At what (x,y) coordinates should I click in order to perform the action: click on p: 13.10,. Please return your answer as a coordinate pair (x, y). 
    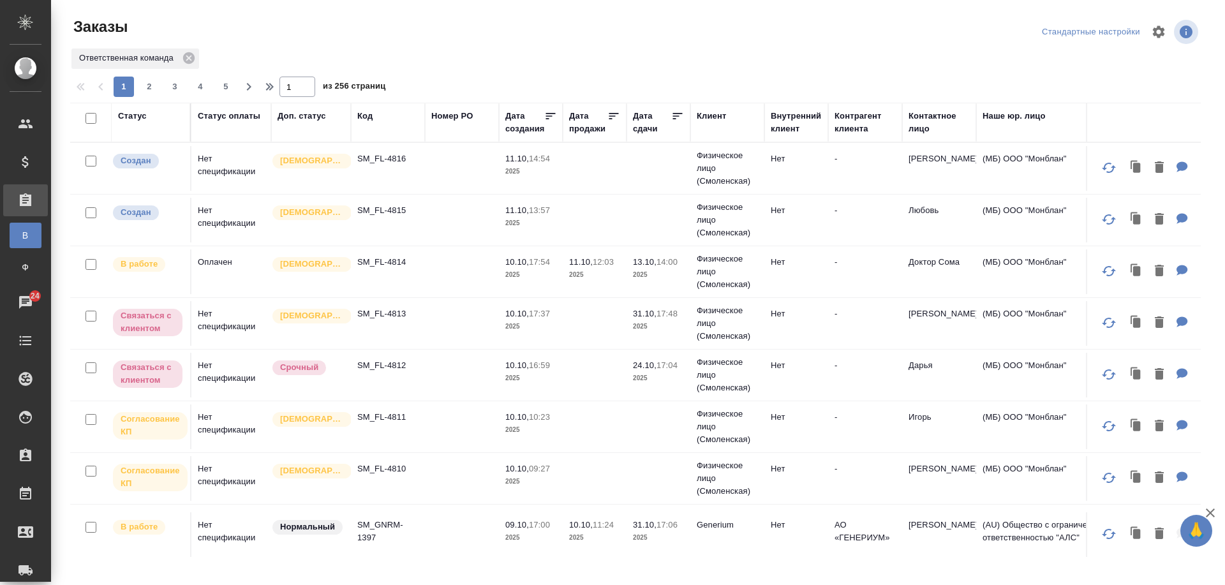
    Looking at the image, I should click on (644, 261).